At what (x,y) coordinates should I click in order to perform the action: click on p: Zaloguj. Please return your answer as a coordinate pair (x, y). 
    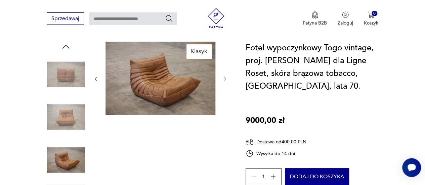
    Looking at the image, I should click on (345, 23).